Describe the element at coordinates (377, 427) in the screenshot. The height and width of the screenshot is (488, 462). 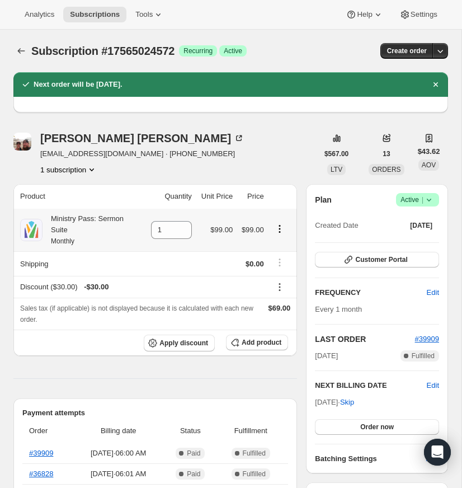
I see `span: Order now` at that location.